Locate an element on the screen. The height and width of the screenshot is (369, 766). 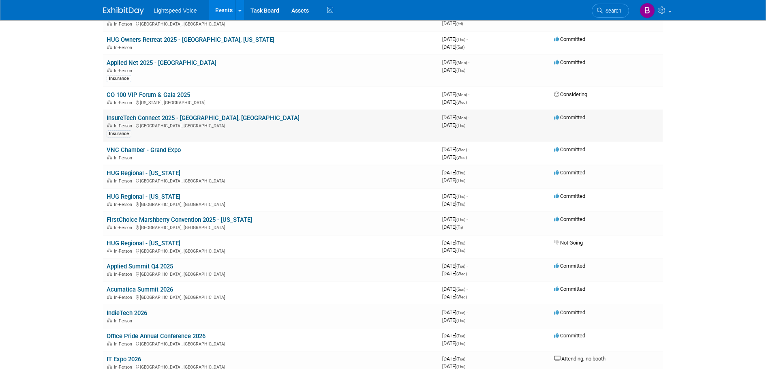
img: ExhibitDay is located at coordinates (124, 11).